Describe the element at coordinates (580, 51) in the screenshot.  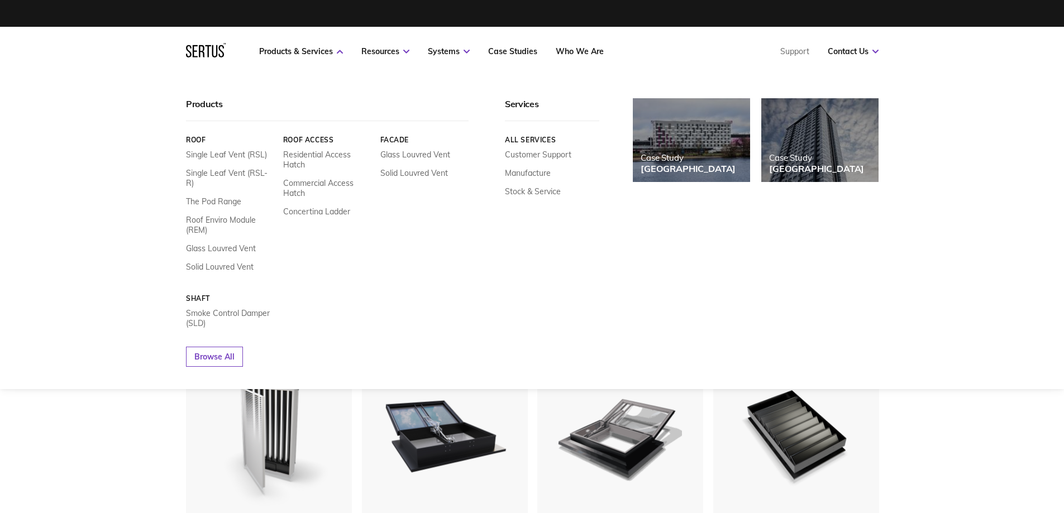
I see `a: Who We Are` at that location.